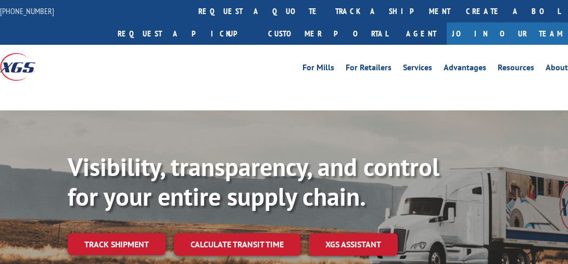  What do you see at coordinates (421, 33) in the screenshot?
I see `a: Agent` at bounding box center [421, 33].